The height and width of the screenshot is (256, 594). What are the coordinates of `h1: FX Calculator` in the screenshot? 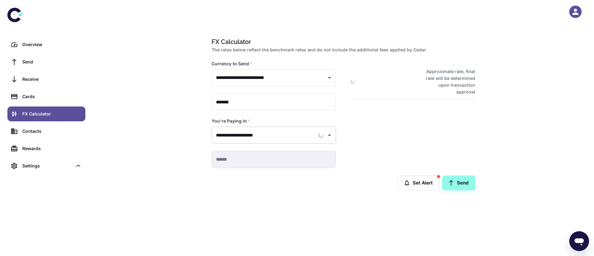 It's located at (342, 42).